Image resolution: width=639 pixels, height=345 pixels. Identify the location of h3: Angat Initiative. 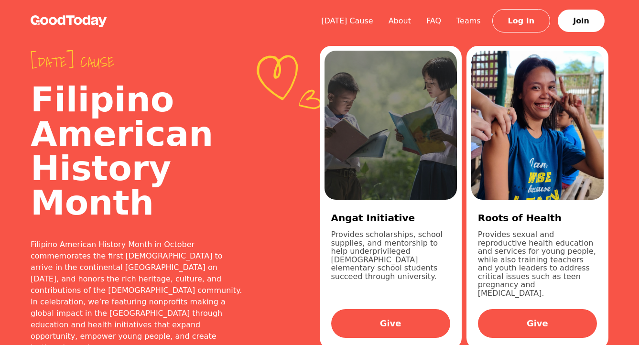
(390, 218).